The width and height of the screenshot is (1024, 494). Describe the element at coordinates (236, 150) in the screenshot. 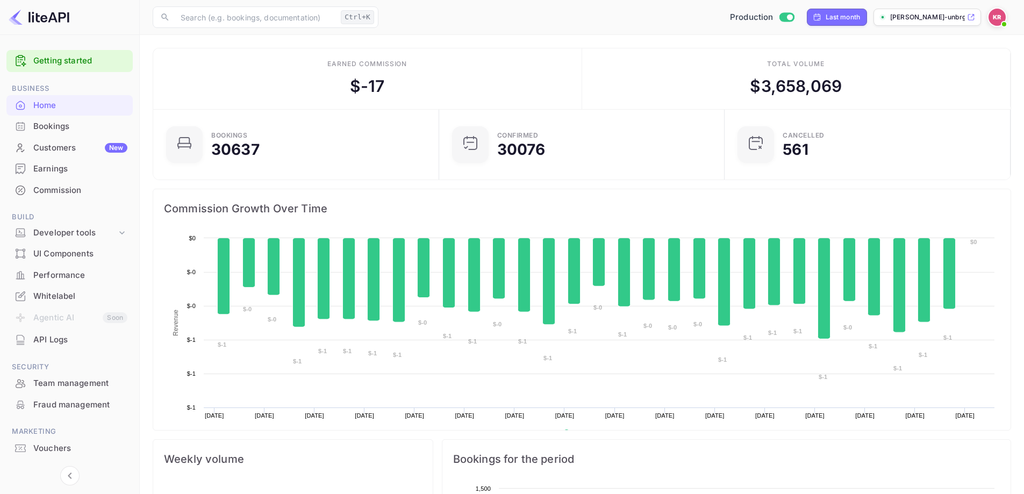

I see `div: 30637` at that location.